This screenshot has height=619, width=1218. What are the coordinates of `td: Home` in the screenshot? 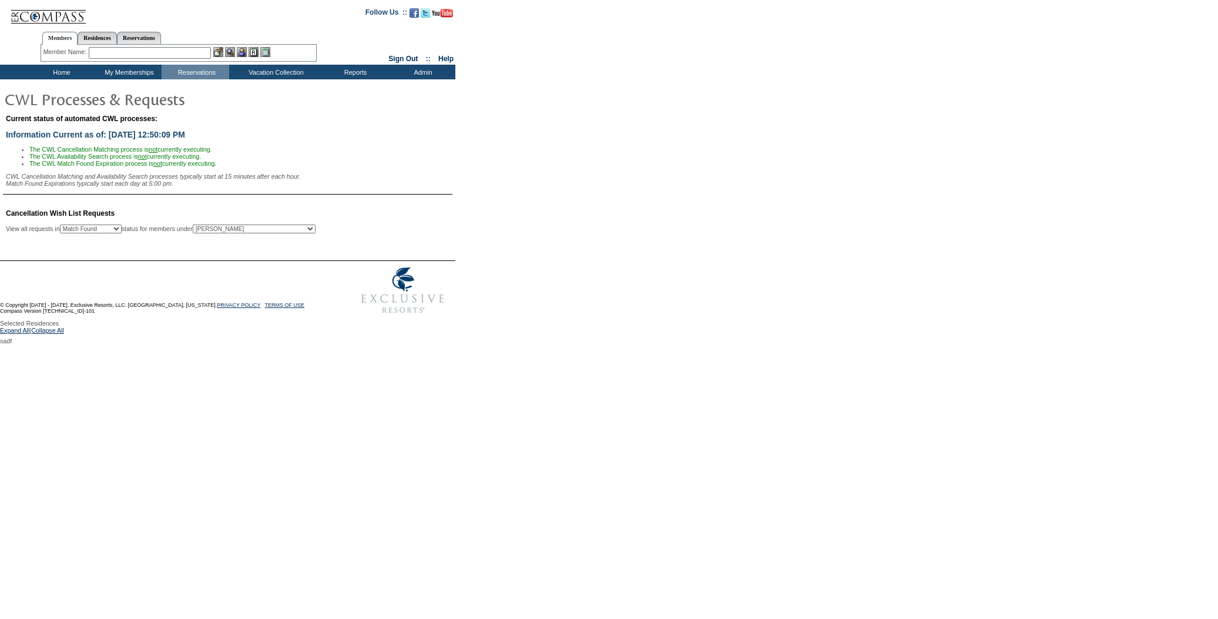 It's located at (60, 72).